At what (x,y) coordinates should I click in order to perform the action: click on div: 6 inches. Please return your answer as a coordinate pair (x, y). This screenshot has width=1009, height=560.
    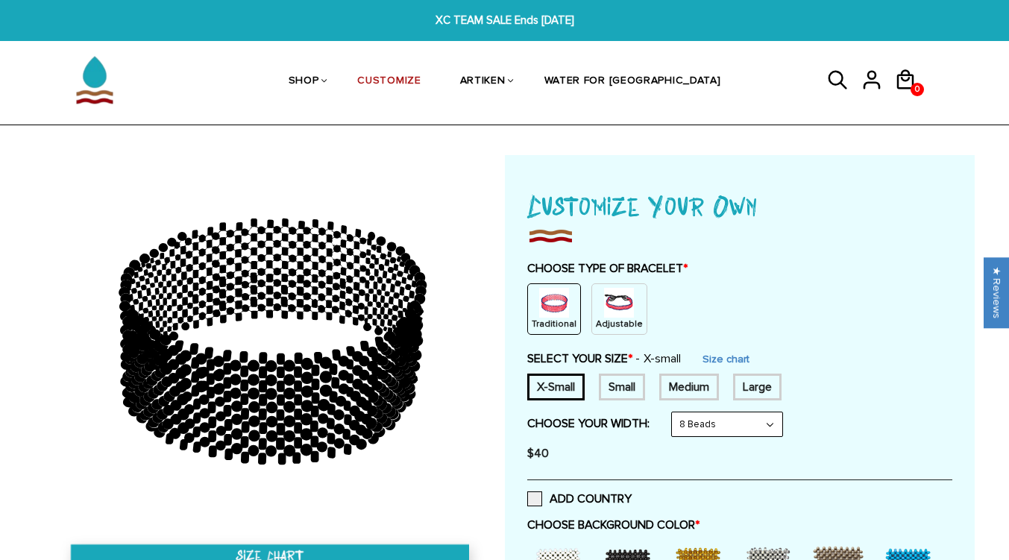
    Looking at the image, I should click on (555, 387).